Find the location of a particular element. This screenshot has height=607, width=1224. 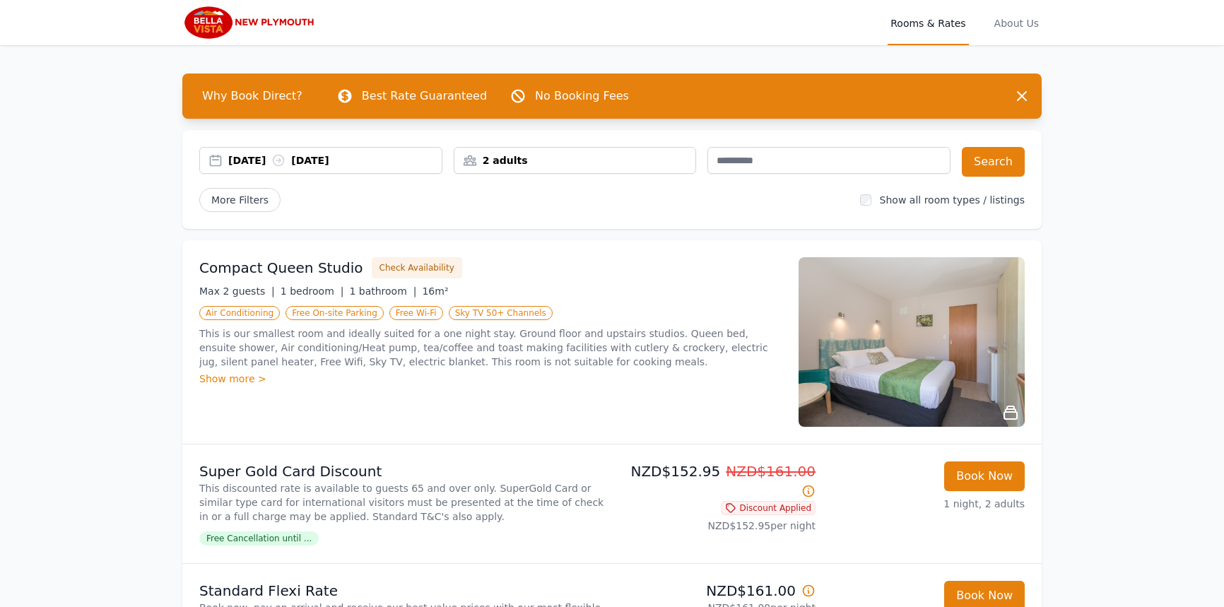

p: NZD$161.00 is located at coordinates (717, 591).